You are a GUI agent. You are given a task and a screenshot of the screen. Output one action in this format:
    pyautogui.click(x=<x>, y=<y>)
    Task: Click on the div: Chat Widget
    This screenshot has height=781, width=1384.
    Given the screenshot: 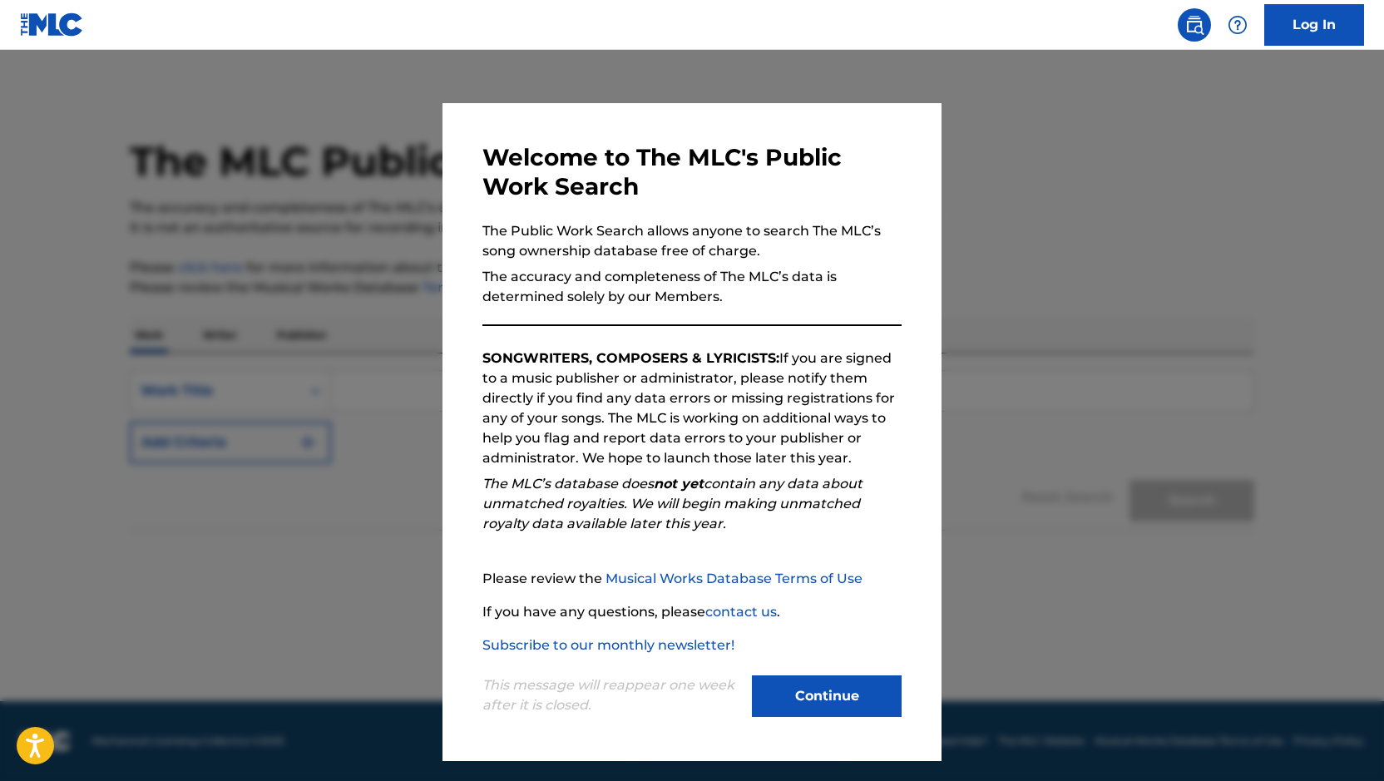 What is the action you would take?
    pyautogui.click(x=1343, y=741)
    